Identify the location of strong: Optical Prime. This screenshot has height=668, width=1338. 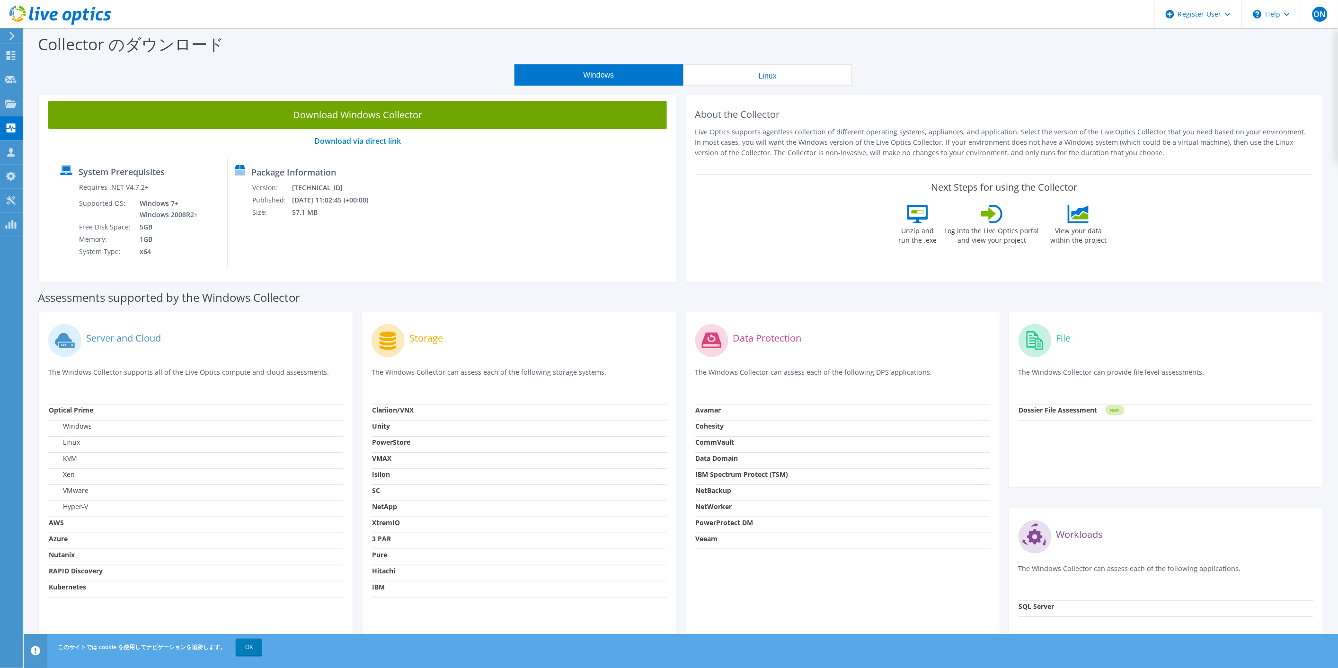
(71, 410).